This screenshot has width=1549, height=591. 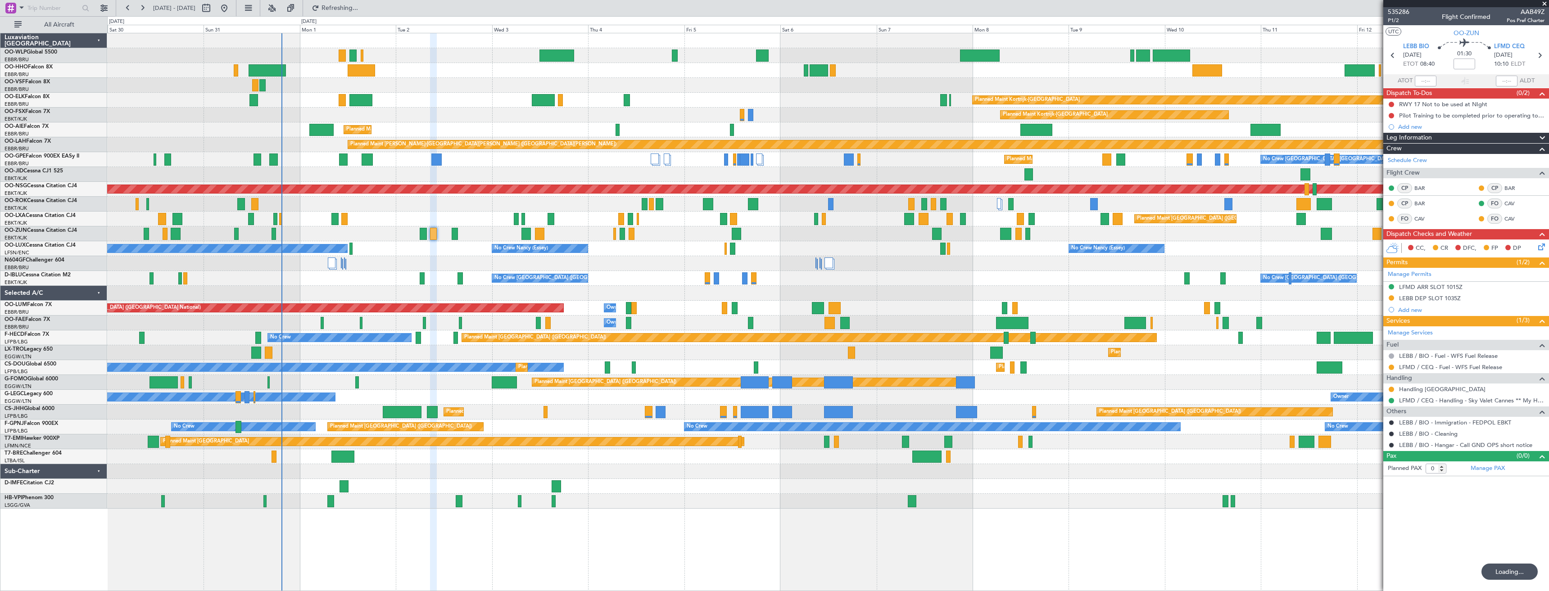 I want to click on a: T7-BREChallenger 604, so click(x=33, y=454).